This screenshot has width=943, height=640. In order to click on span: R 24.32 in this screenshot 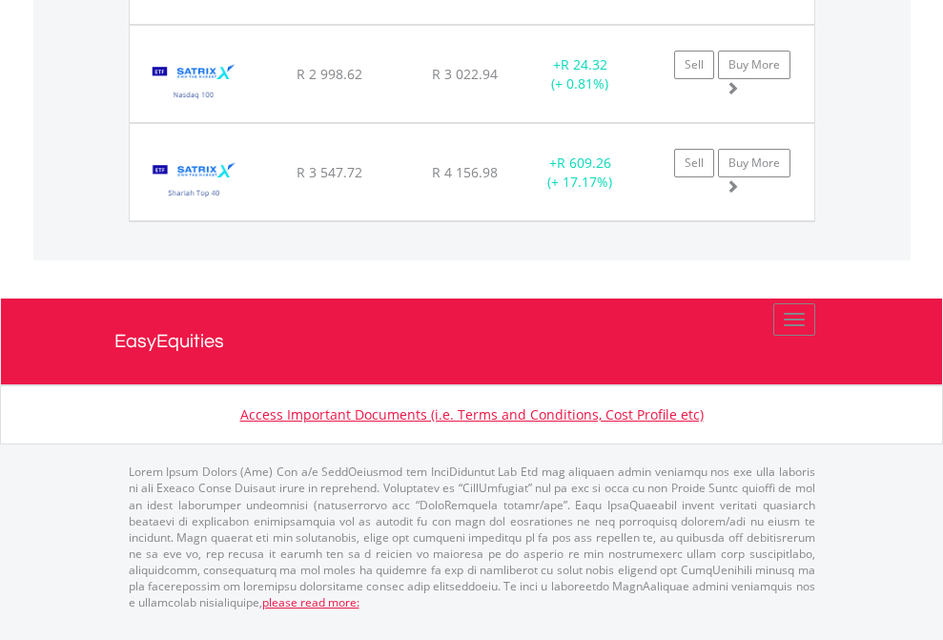, I will do `click(584, 64)`.